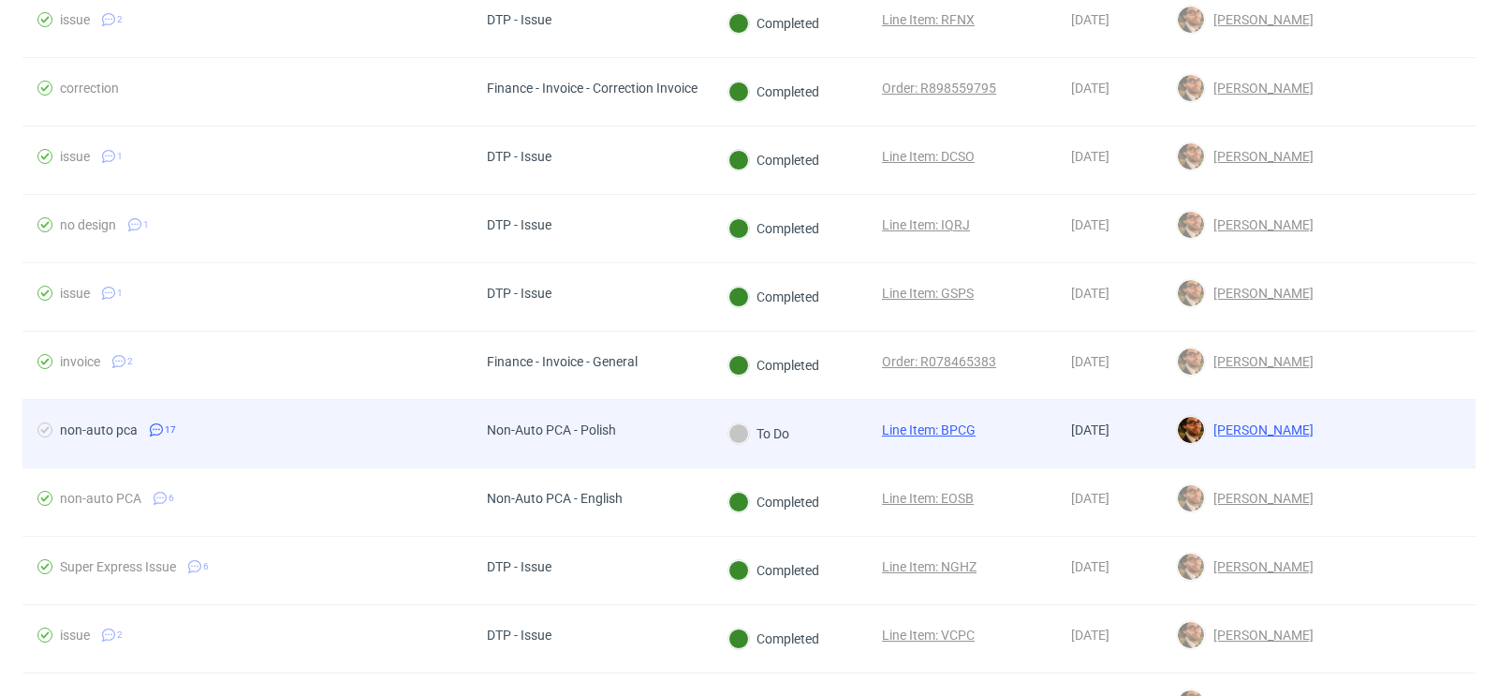 The image size is (1498, 696). Describe the element at coordinates (170, 430) in the screenshot. I see `span: 17` at that location.